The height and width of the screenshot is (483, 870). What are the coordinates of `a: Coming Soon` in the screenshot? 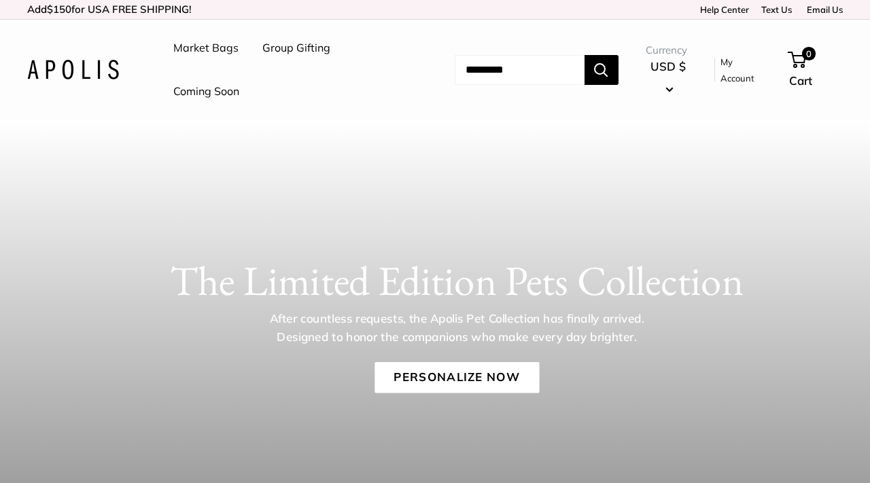 It's located at (206, 92).